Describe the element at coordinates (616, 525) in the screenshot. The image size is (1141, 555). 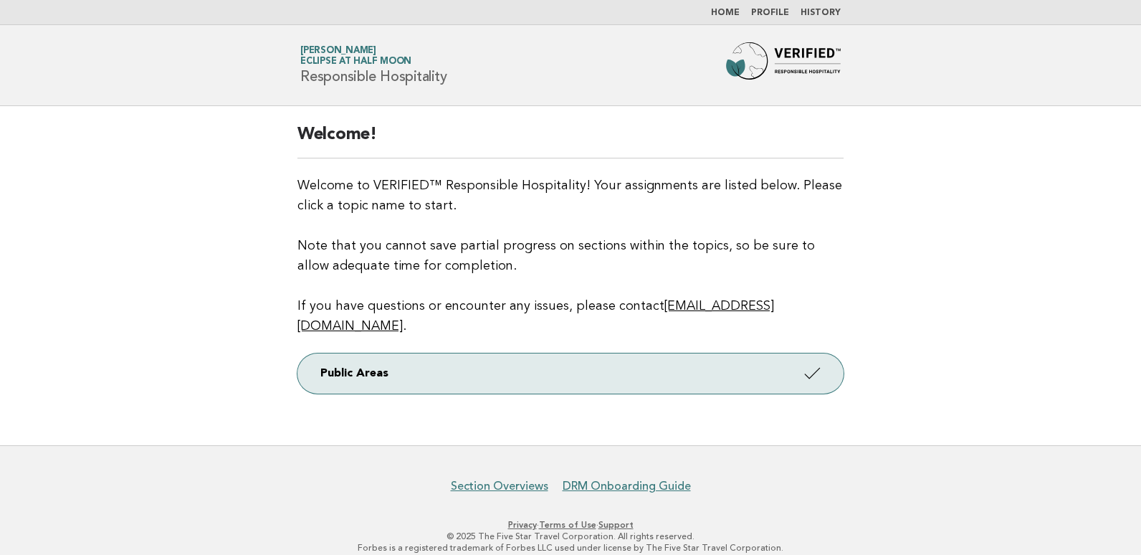
I see `a: Support` at that location.